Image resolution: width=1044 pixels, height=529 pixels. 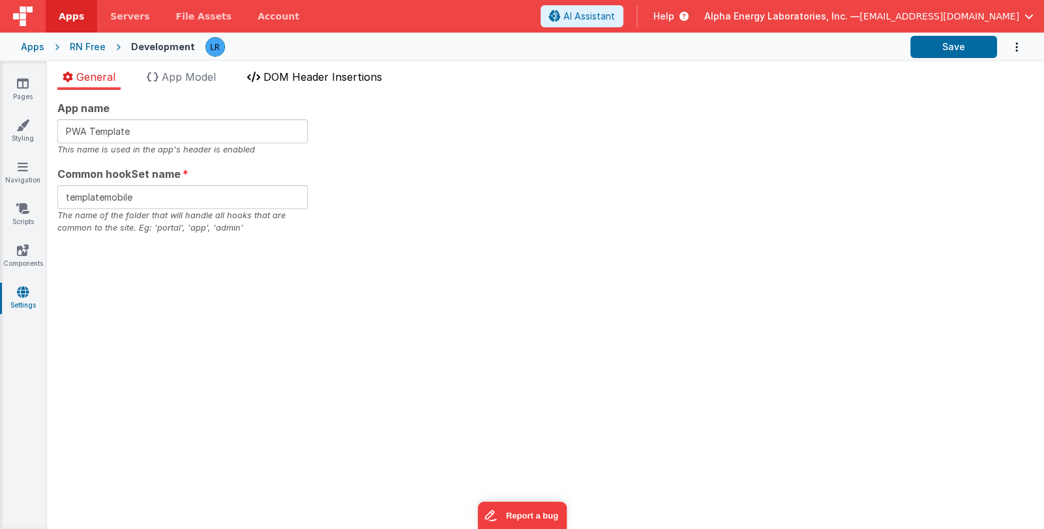 What do you see at coordinates (71, 16) in the screenshot?
I see `span: Apps` at bounding box center [71, 16].